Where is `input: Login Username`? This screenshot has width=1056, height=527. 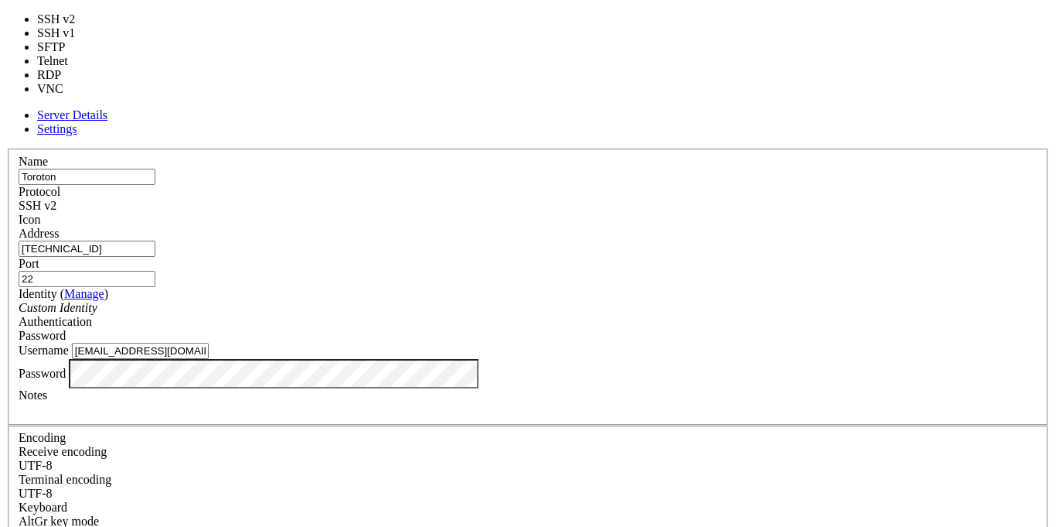 input: Login Username is located at coordinates (140, 350).